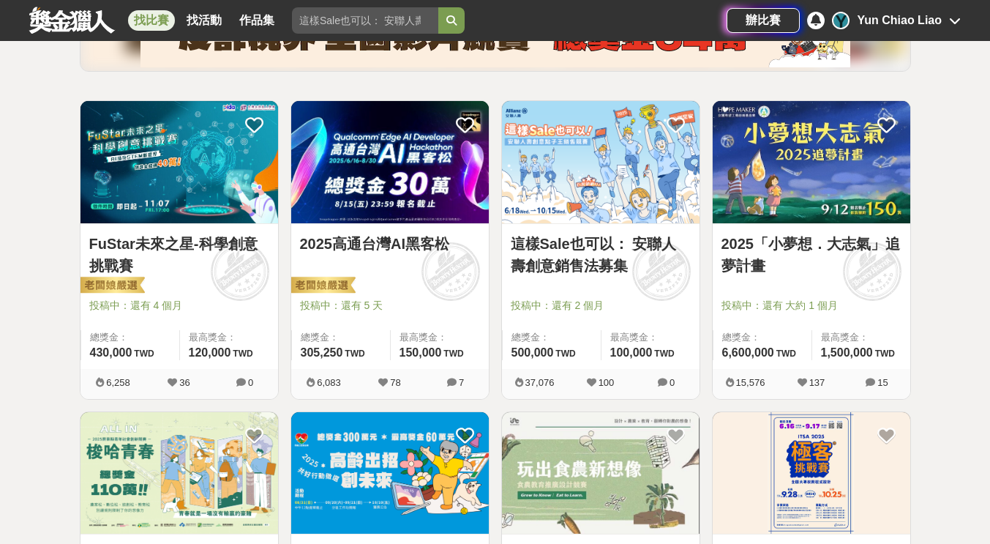 This screenshot has width=990, height=544. I want to click on span: 投稿中：還有 5 天, so click(390, 305).